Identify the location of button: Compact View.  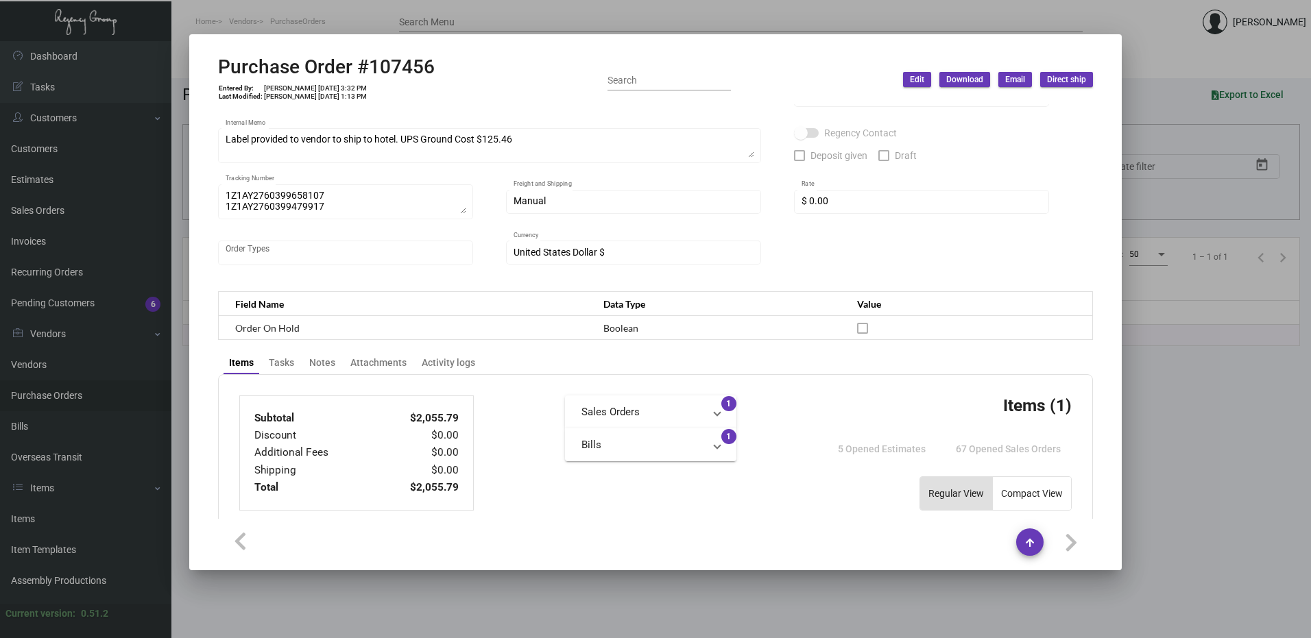
(1032, 494).